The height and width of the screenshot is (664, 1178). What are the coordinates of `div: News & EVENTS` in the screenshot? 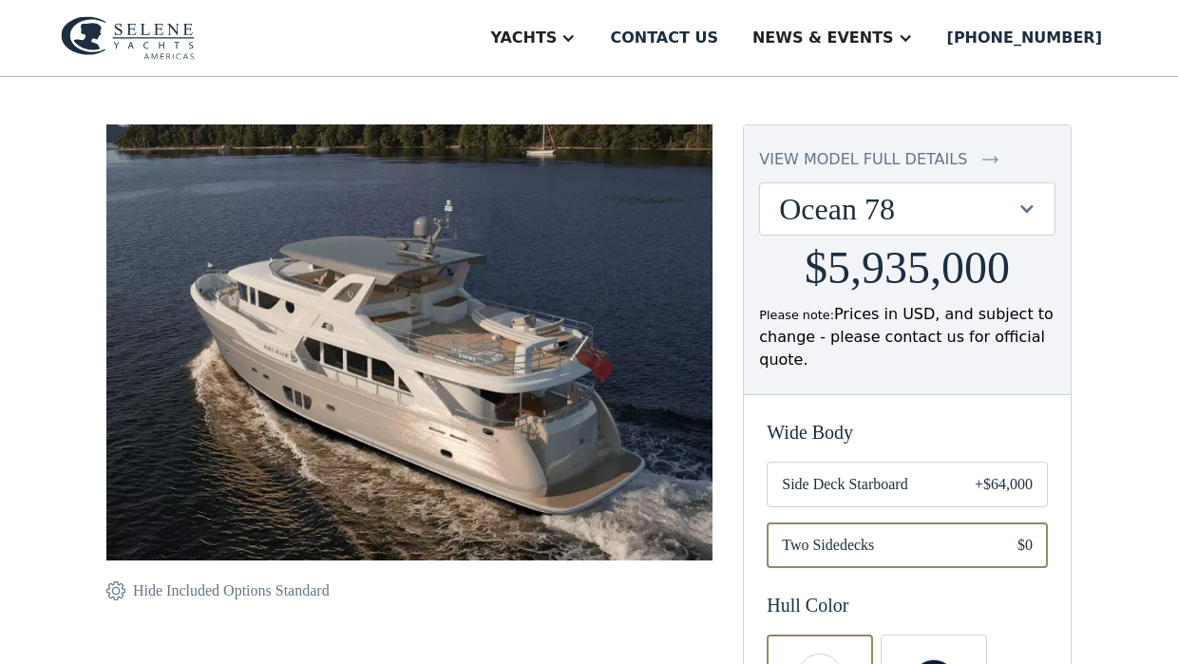 It's located at (823, 38).